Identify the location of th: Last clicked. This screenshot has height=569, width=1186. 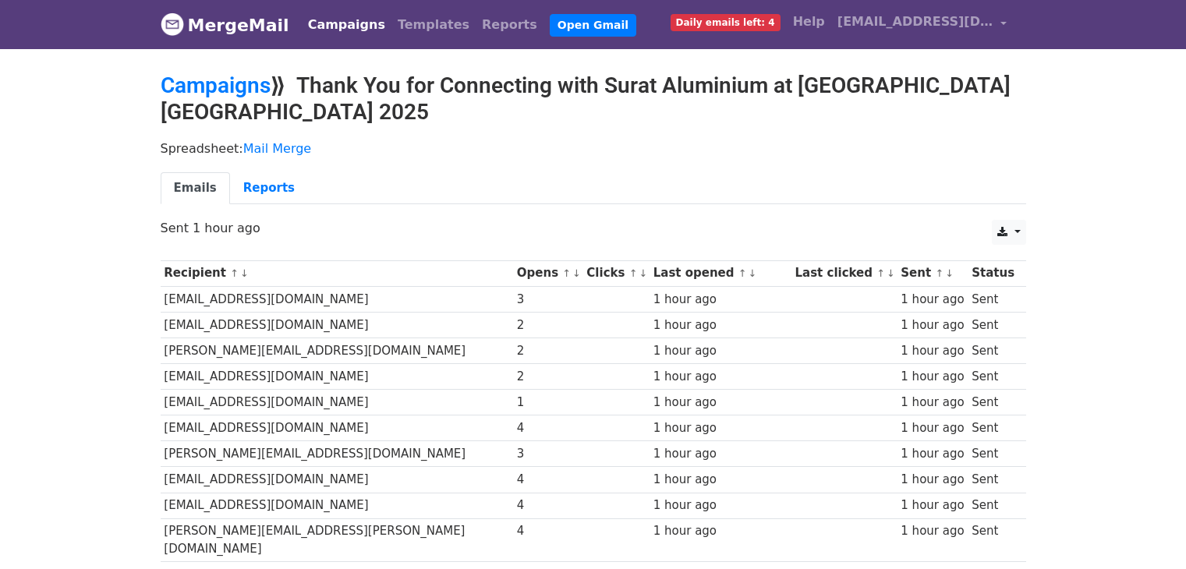
(845, 273).